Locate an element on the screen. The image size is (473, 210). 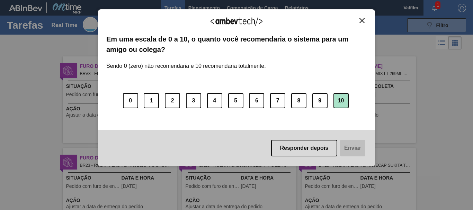
button: 5 is located at coordinates (236, 101).